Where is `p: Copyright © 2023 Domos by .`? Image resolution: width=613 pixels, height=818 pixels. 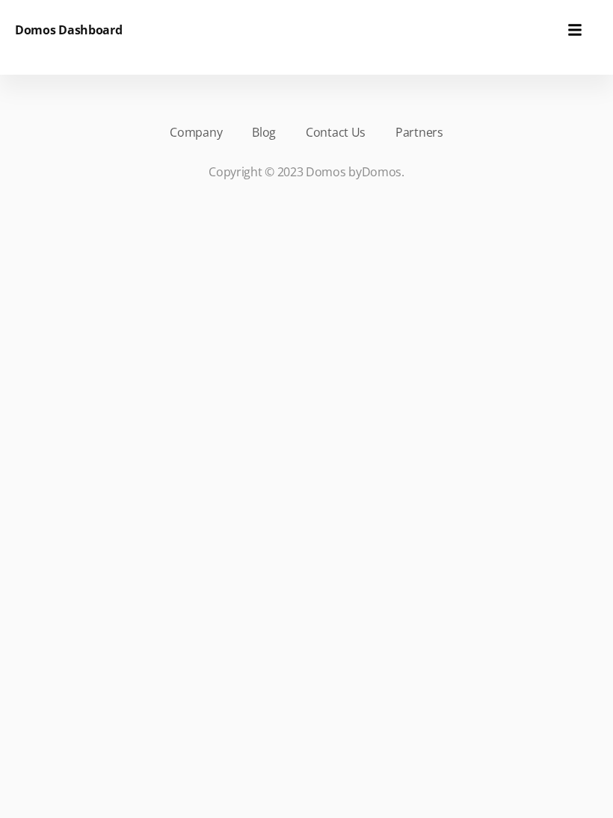
p: Copyright © 2023 Domos by . is located at coordinates (306, 172).